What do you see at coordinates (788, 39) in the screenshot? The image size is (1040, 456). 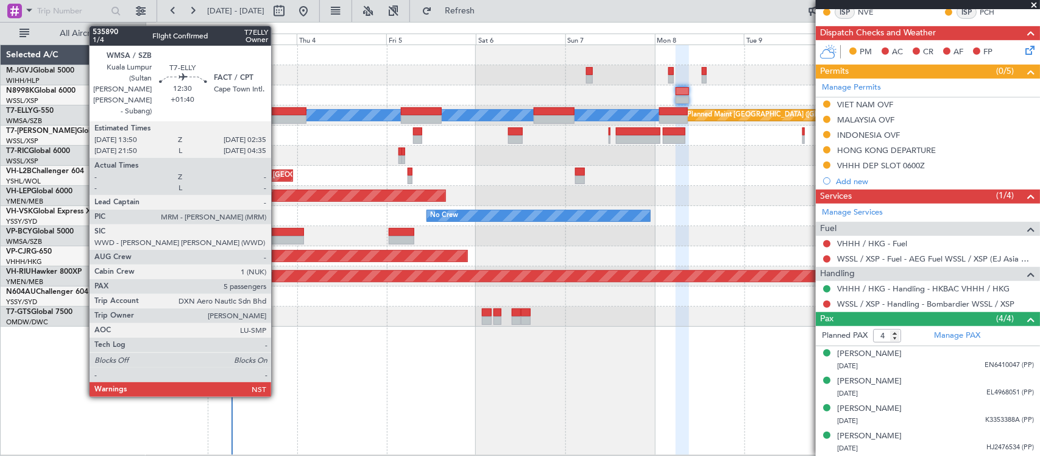 I see `div: Tue 9` at bounding box center [788, 39].